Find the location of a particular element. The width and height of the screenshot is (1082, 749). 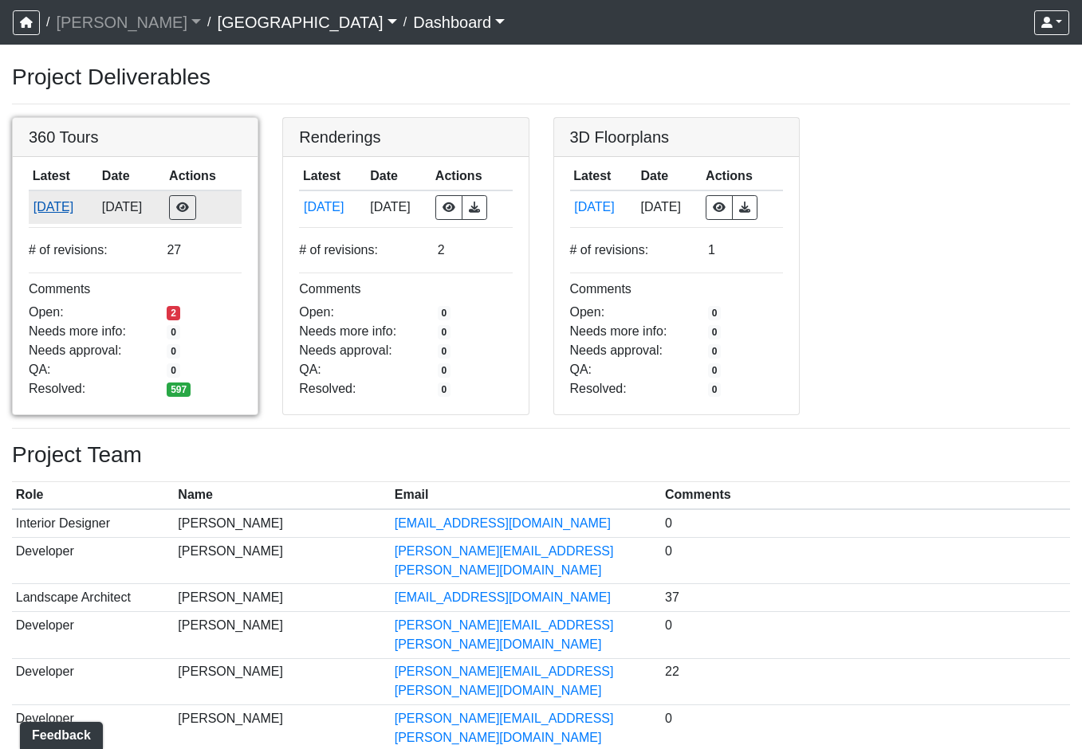

td: 93VtKPcPFWh8z7vX4wXbQP is located at coordinates (63, 207).